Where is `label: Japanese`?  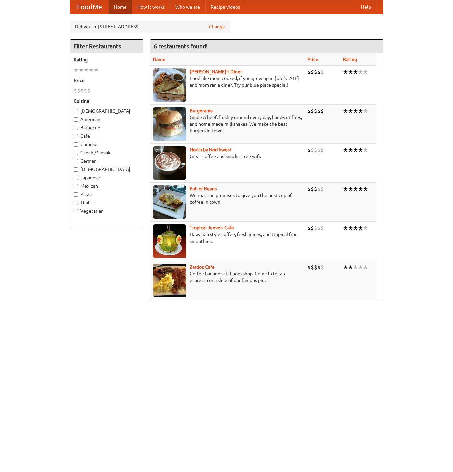 label: Japanese is located at coordinates (107, 178).